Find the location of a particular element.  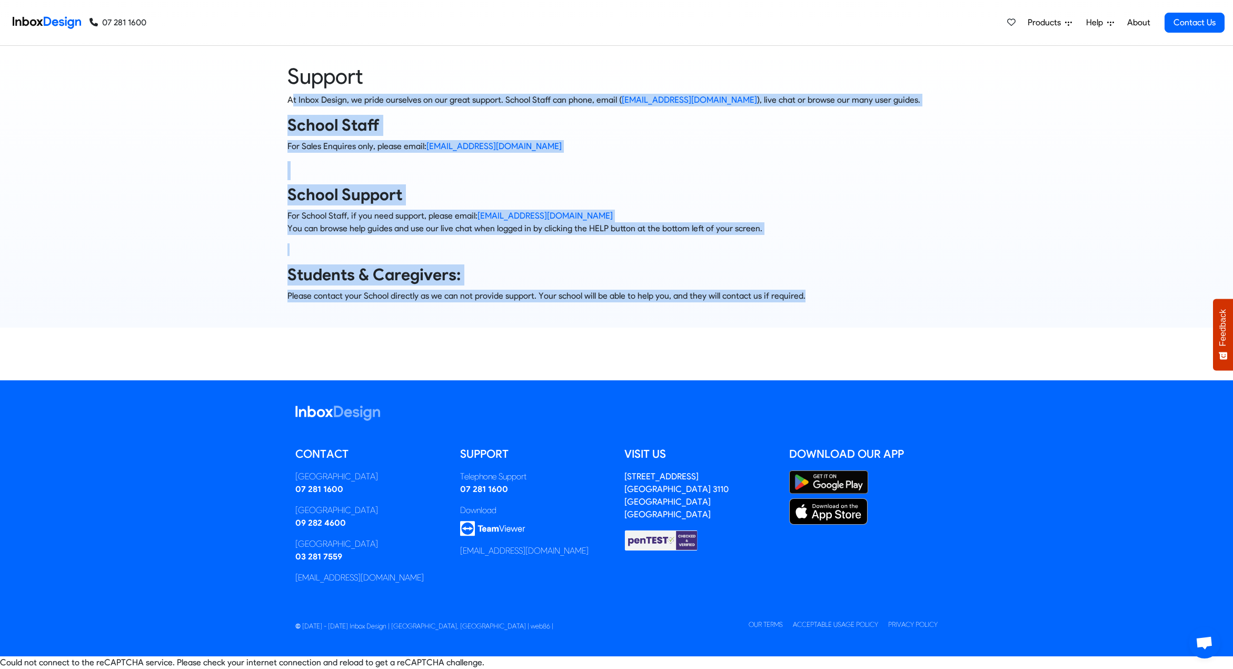

strong: School Staff is located at coordinates (333, 125).